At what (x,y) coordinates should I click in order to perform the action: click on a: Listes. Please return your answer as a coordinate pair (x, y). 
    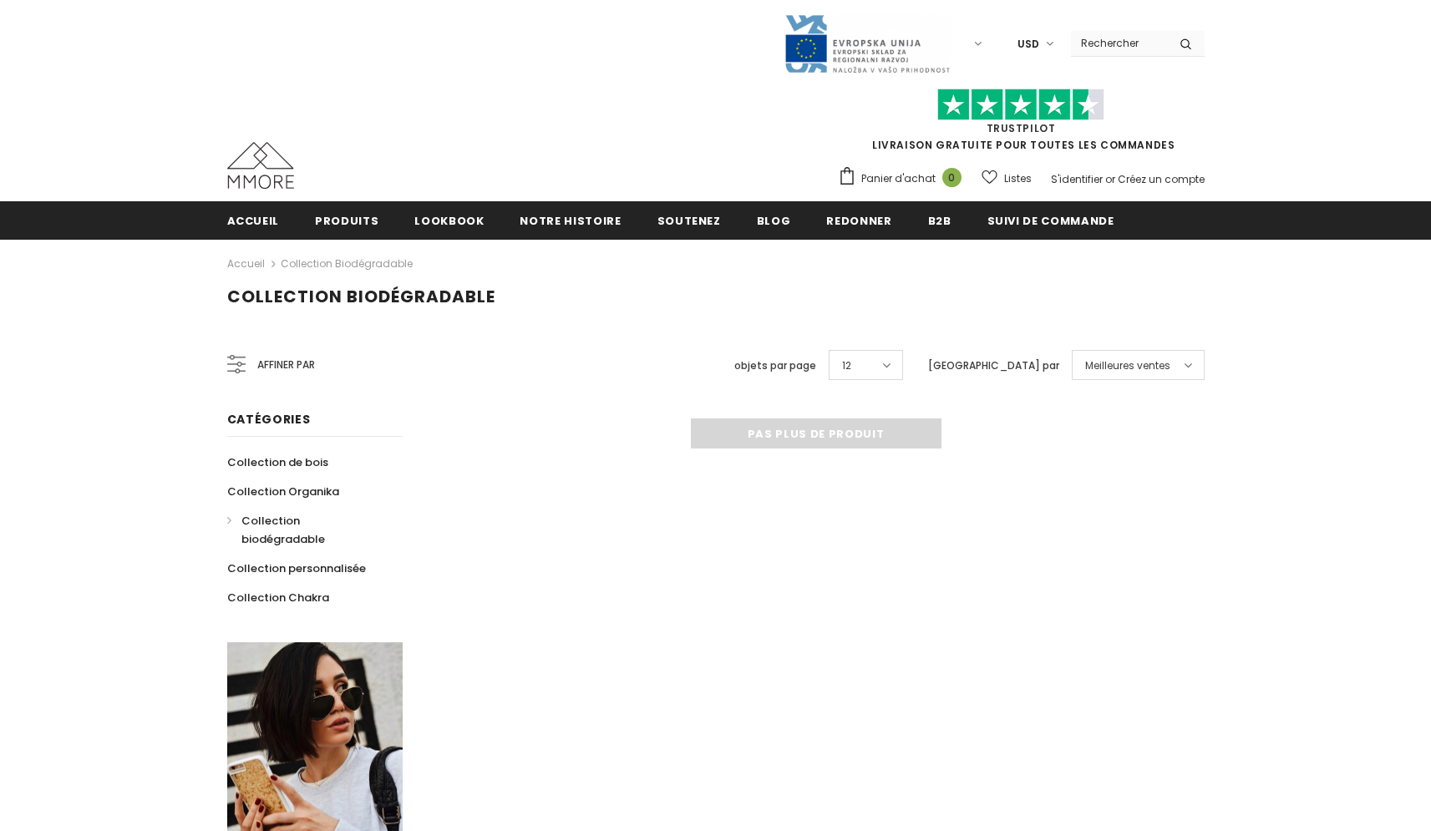
    Looking at the image, I should click on (1007, 178).